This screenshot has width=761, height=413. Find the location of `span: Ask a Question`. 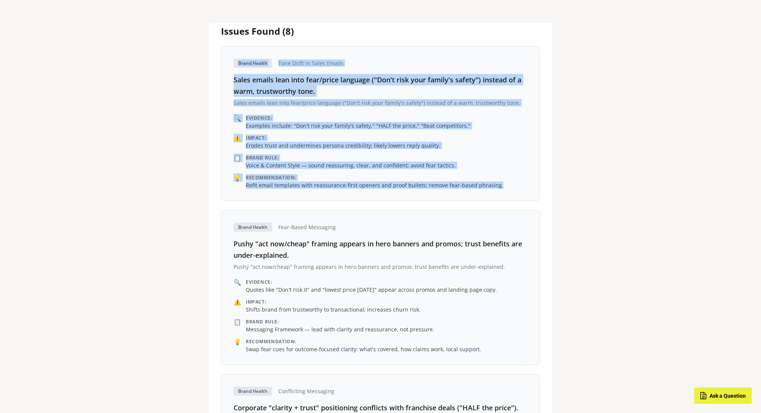

span: Ask a Question is located at coordinates (727, 396).